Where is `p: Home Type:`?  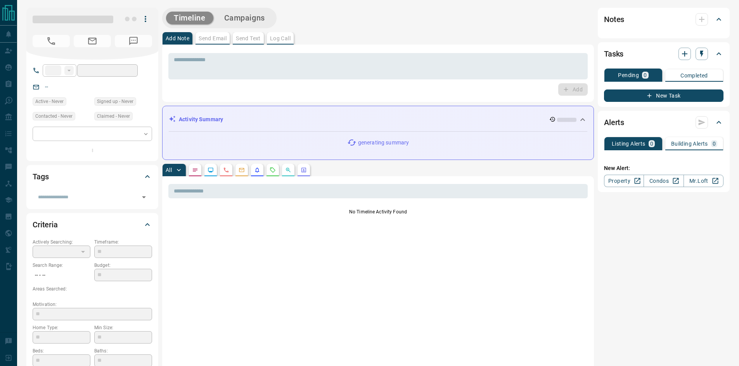 p: Home Type: is located at coordinates (61, 328).